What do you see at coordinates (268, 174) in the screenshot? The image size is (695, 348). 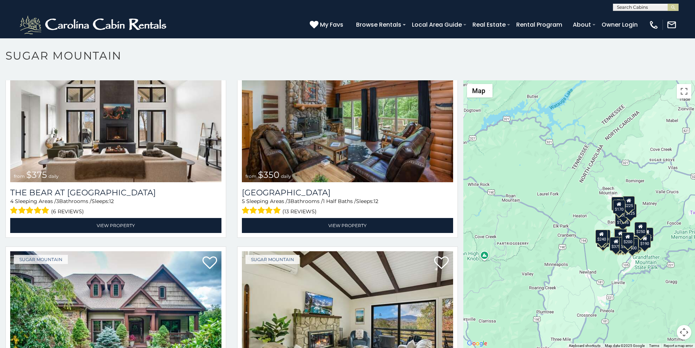 I see `span: $350` at bounding box center [268, 174].